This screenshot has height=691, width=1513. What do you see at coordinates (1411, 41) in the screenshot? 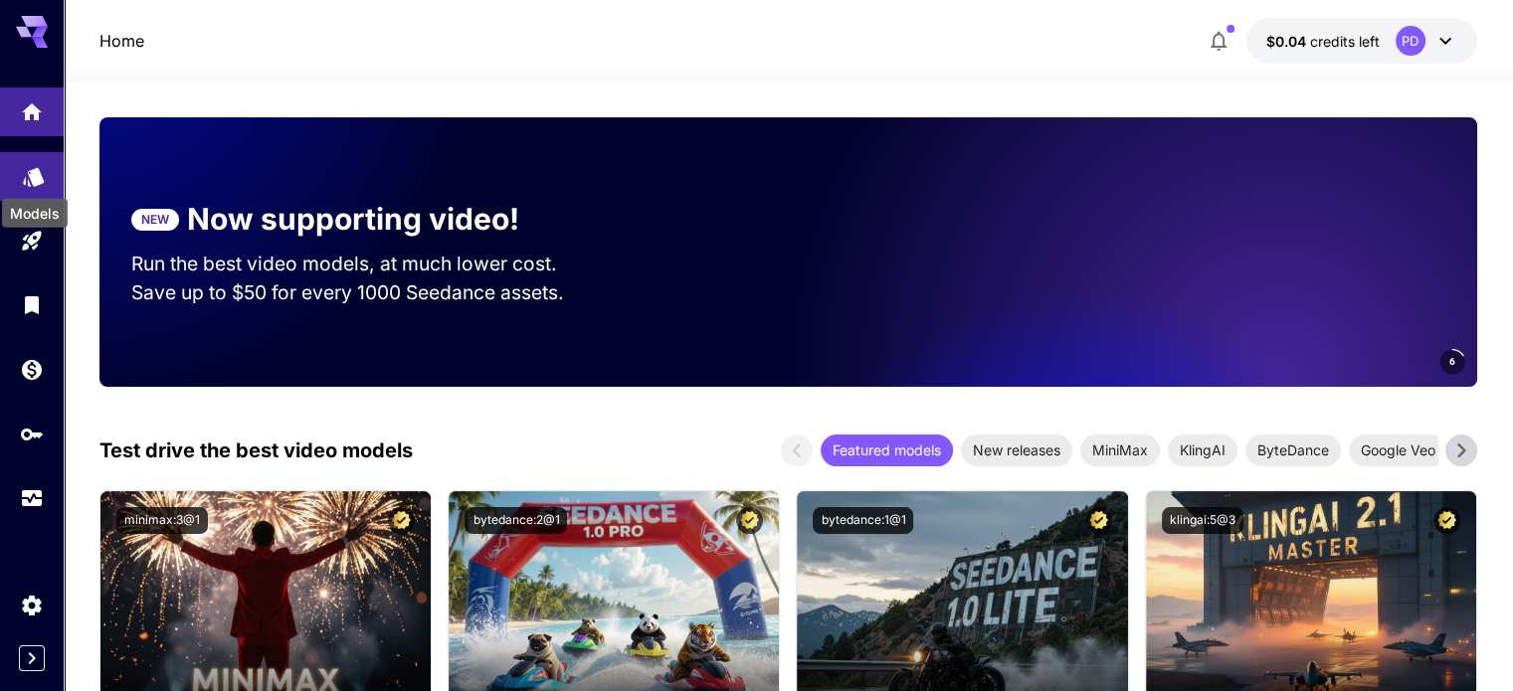
I see `div: PD` at bounding box center [1411, 41].